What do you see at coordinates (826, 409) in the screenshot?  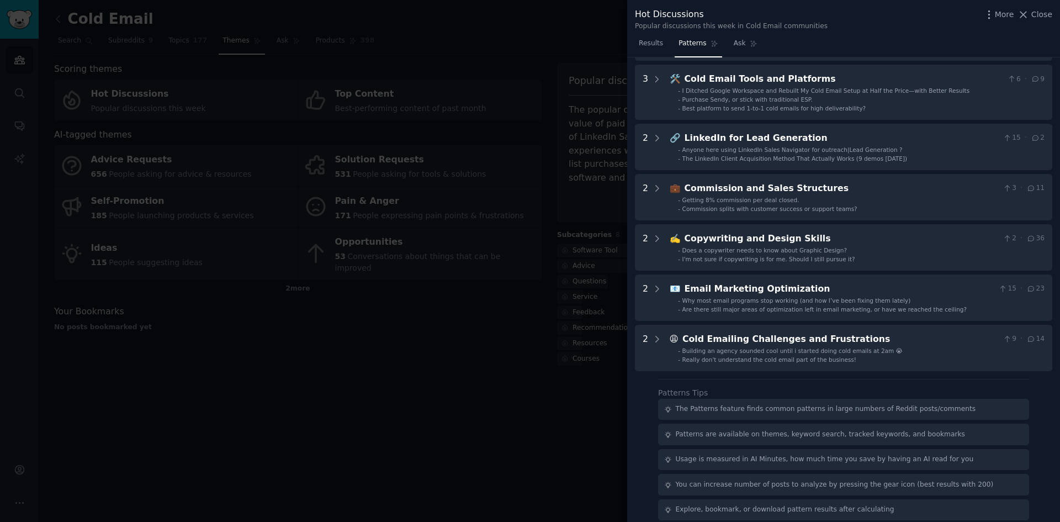 I see `div: The Patterns feature finds common patterns in large numbers of Reddit posts/comments` at bounding box center [826, 409].